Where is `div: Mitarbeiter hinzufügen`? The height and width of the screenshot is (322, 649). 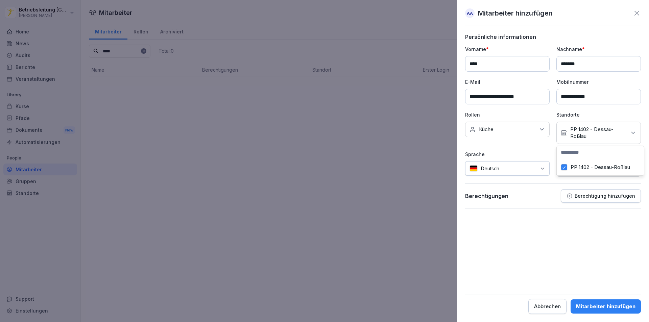
div: Mitarbeiter hinzufügen is located at coordinates (606, 307).